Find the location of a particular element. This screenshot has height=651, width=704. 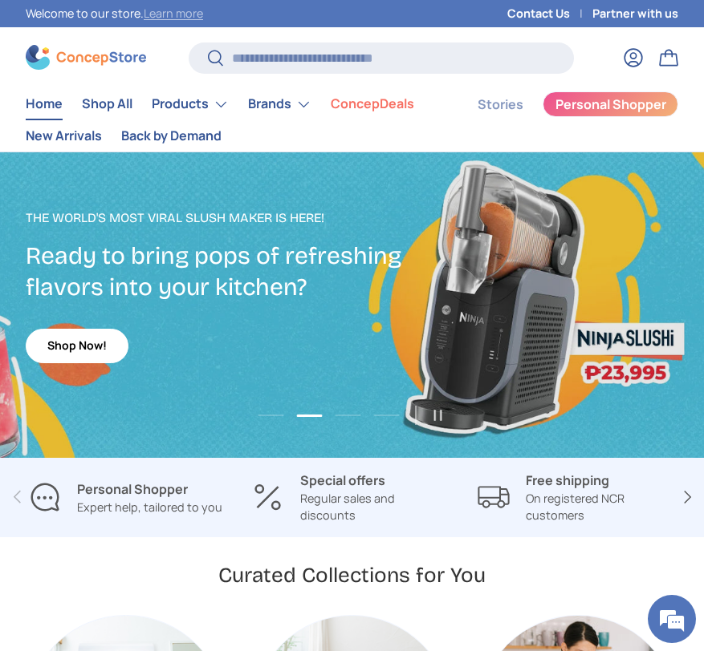

a: New Arrivals is located at coordinates (63, 136).